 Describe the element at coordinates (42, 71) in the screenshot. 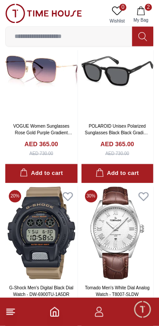

I see `img: VOGUE Women Sunglasses Rose Gold Purple Gradient Lens-VO4327-SD515216` at that location.